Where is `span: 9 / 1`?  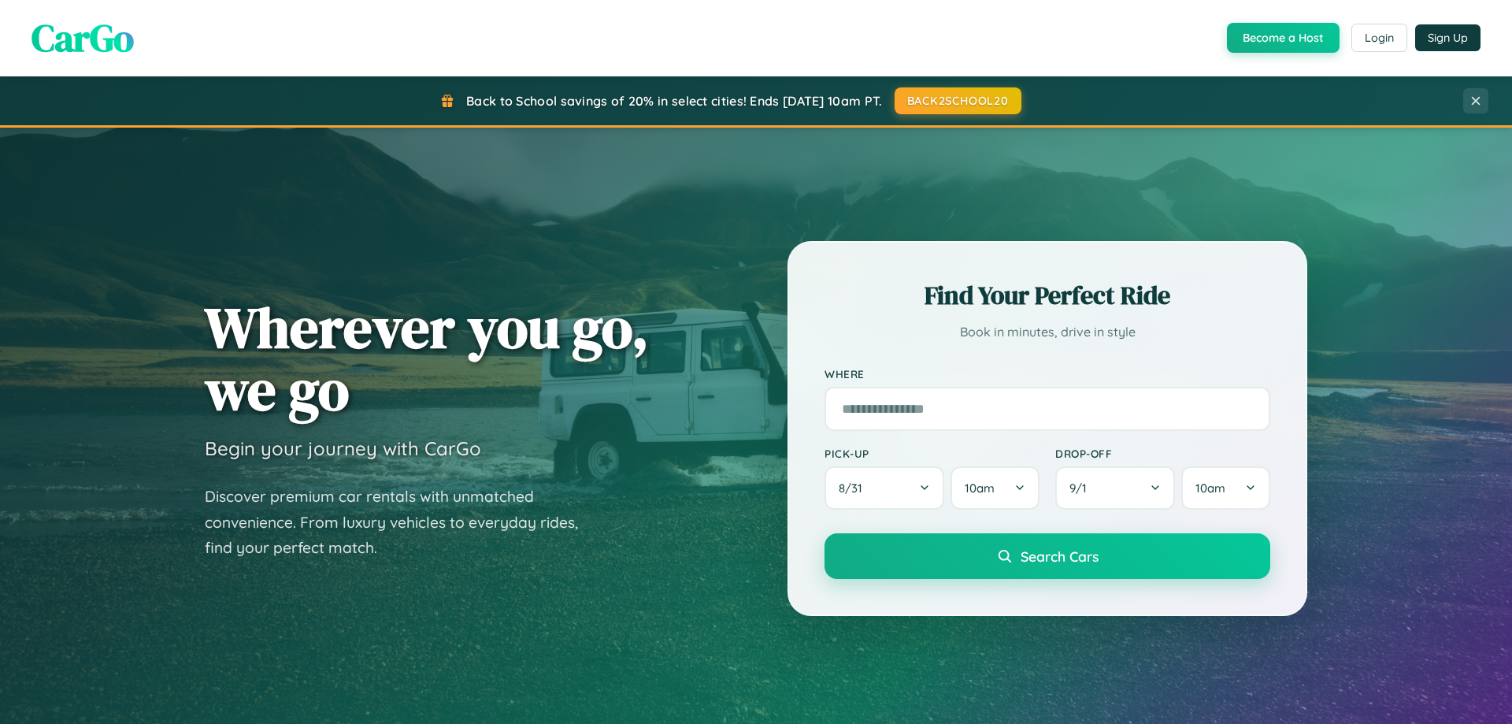
span: 9 / 1 is located at coordinates (1082, 488).